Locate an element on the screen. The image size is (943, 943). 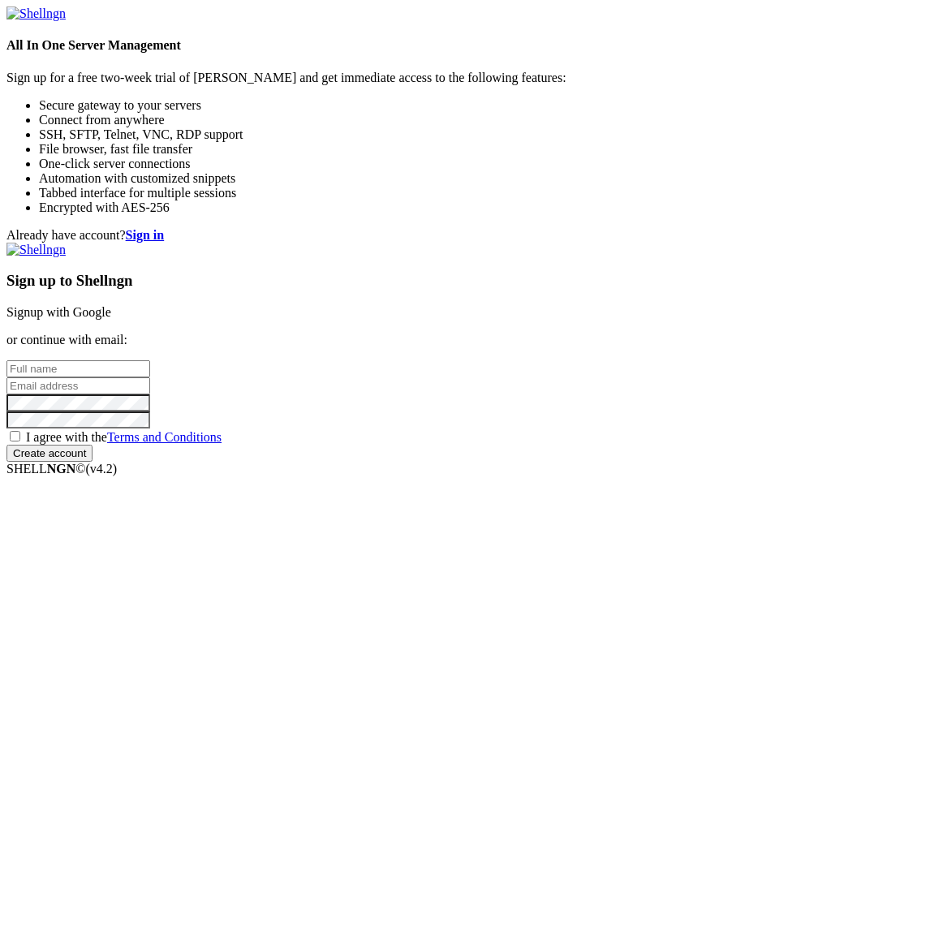
li: Tabbed interface for multiple sessions is located at coordinates (488, 193).